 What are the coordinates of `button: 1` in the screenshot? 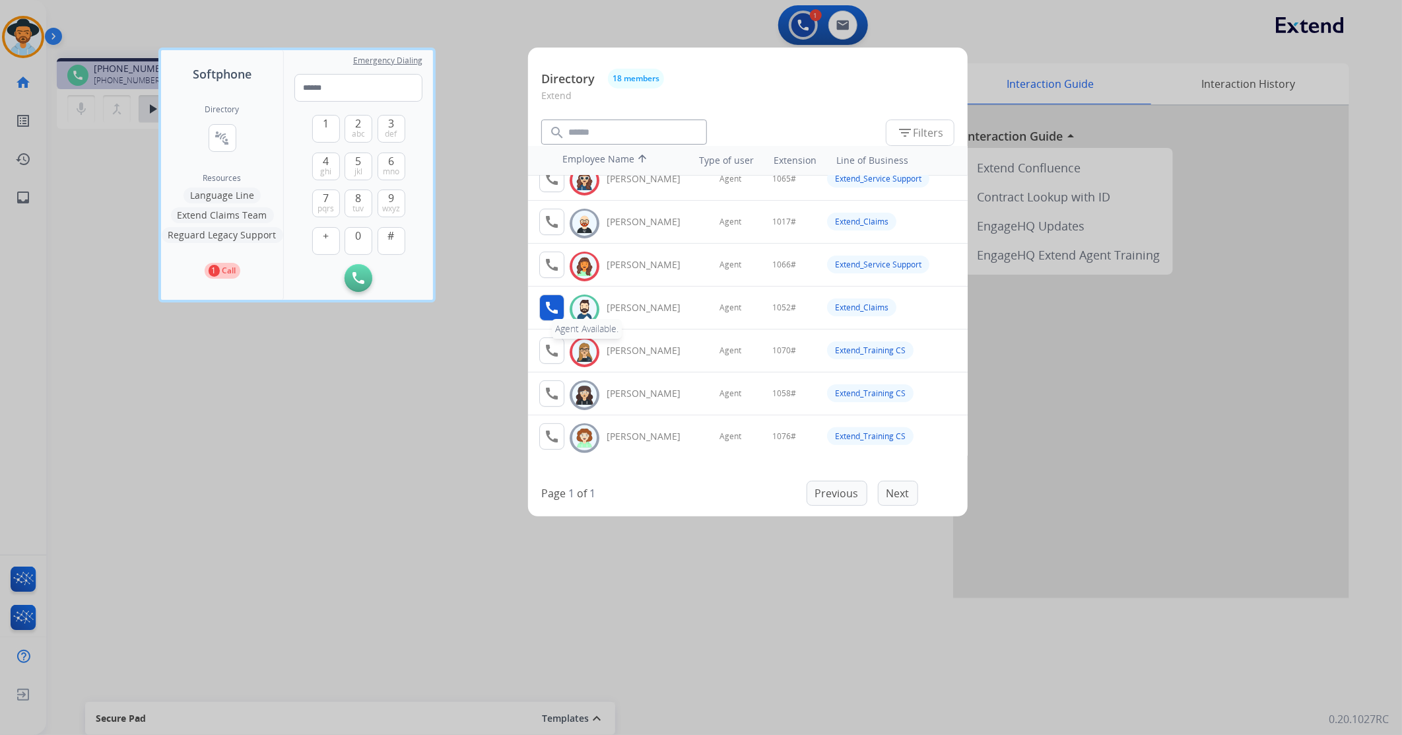 It's located at (326, 129).